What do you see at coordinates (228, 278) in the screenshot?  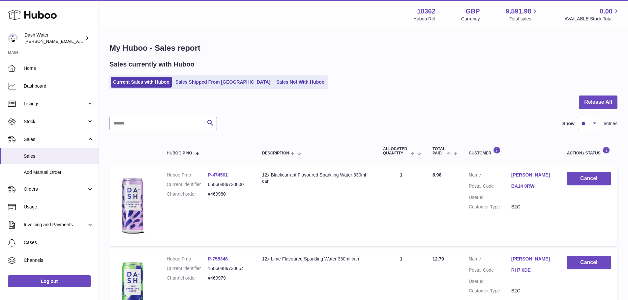 I see `dd: #469979` at bounding box center [228, 278].